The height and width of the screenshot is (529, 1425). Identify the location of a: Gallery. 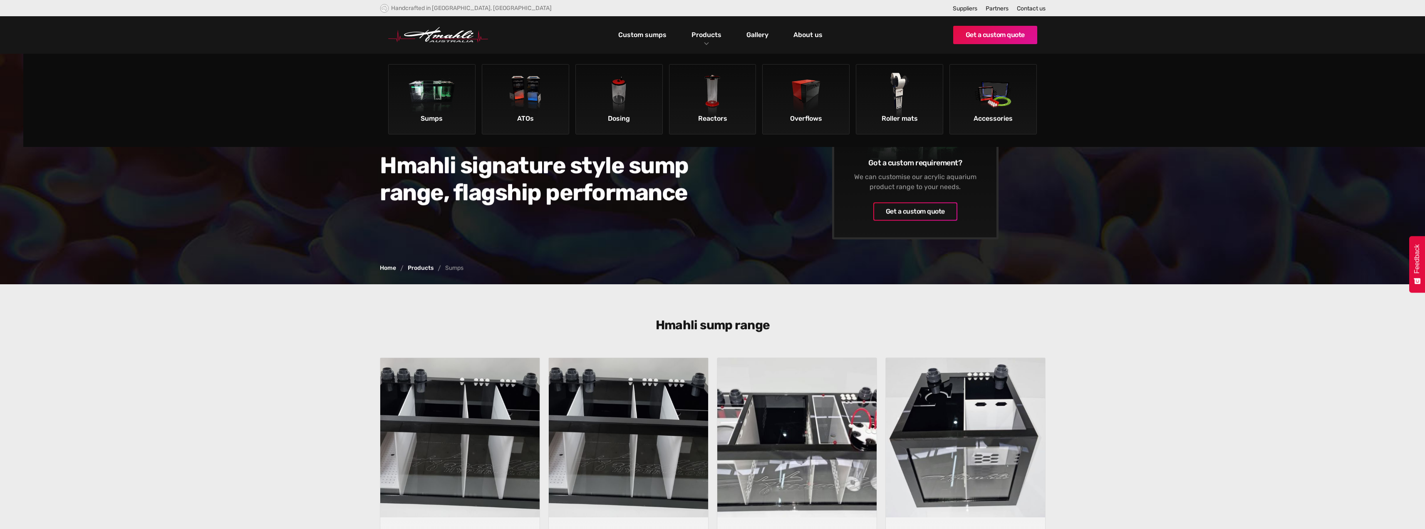
(757, 35).